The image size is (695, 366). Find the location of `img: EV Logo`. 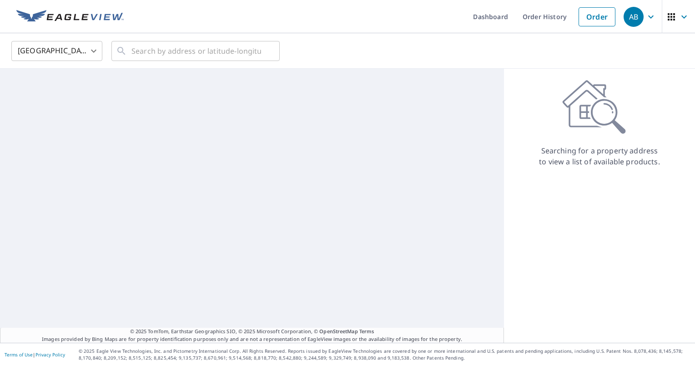

img: EV Logo is located at coordinates (70, 17).